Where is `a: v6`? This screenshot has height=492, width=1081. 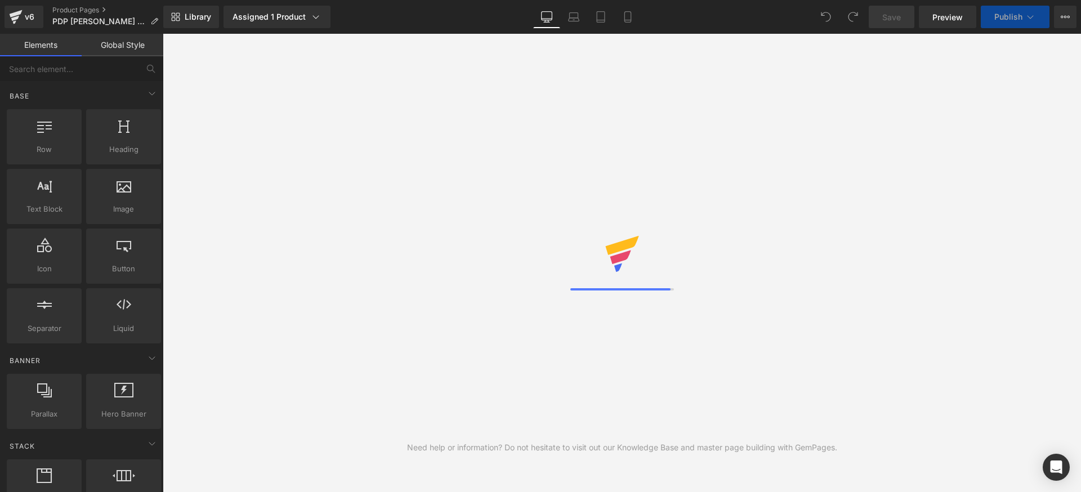 a: v6 is located at coordinates (24, 17).